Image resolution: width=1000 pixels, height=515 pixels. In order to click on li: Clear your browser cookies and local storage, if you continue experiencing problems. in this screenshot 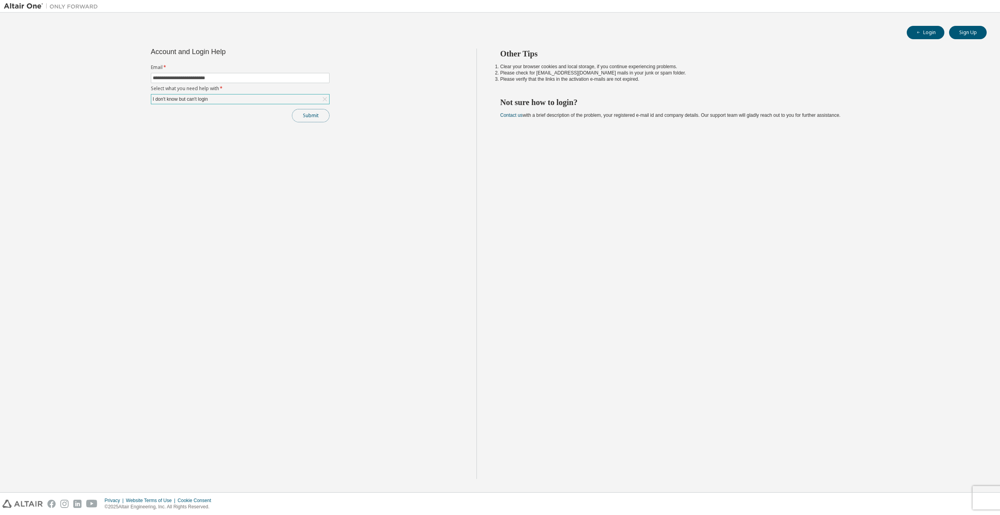, I will do `click(737, 67)`.